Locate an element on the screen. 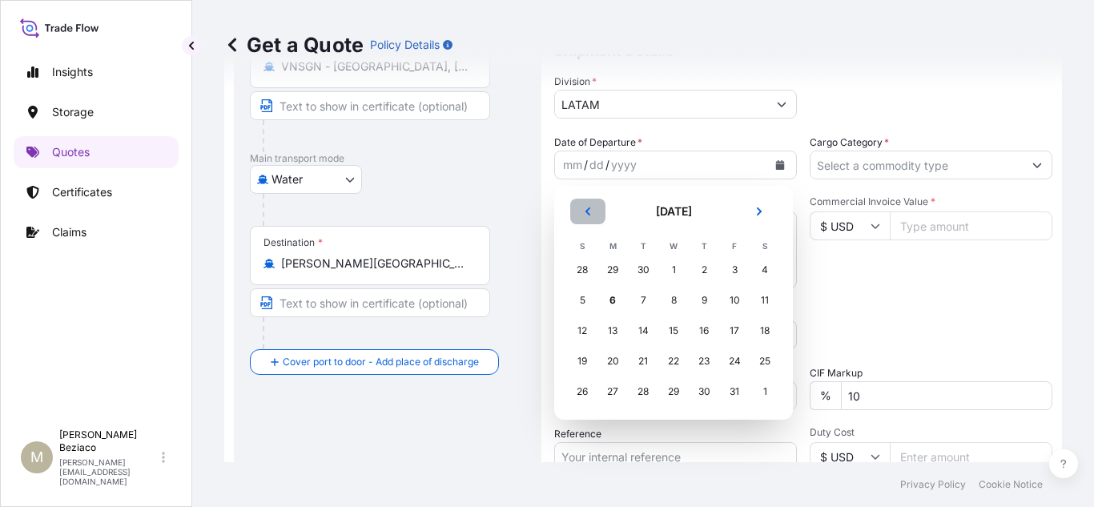  div: Tuesday, September 30, 2025 is located at coordinates (643, 270).